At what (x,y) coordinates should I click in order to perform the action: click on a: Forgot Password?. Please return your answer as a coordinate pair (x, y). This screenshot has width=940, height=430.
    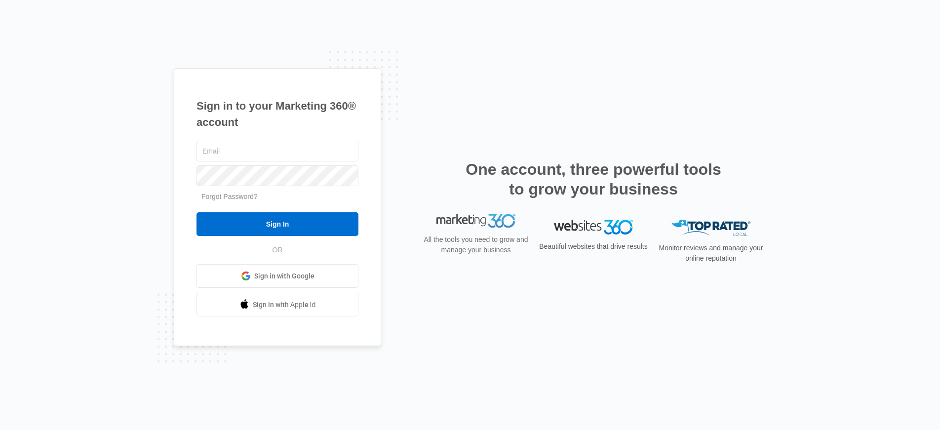
    Looking at the image, I should click on (230, 196).